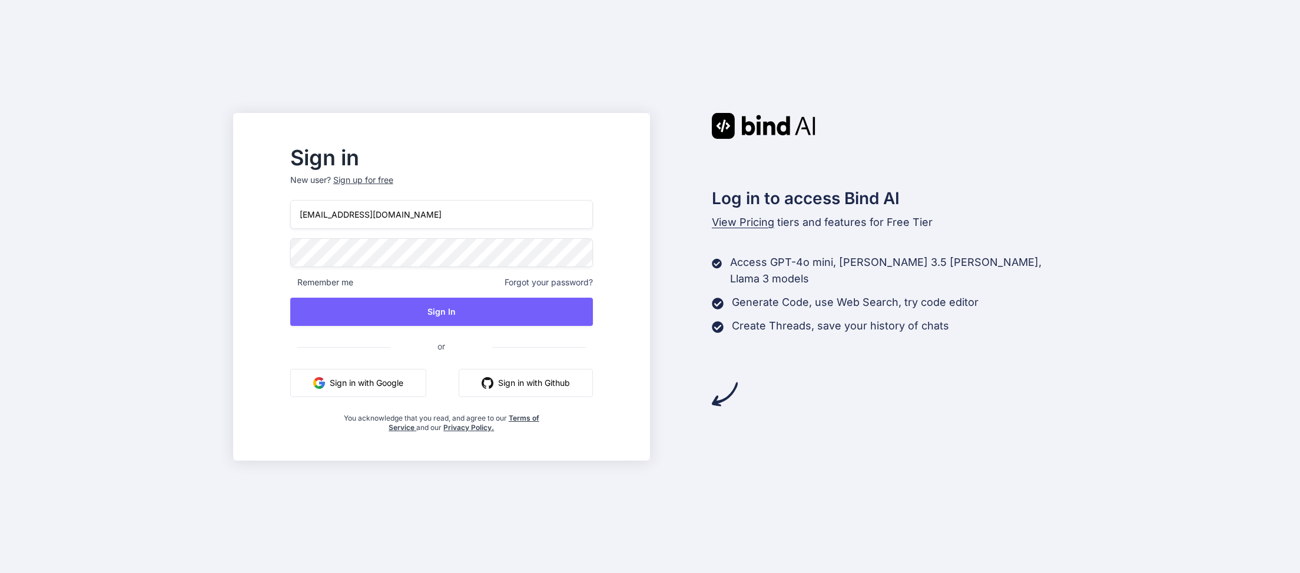 This screenshot has height=573, width=1300. I want to click on img: google, so click(319, 383).